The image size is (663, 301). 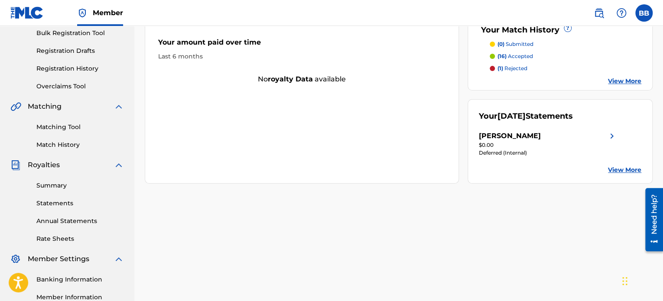 I want to click on div: Deferred (Internal), so click(x=548, y=153).